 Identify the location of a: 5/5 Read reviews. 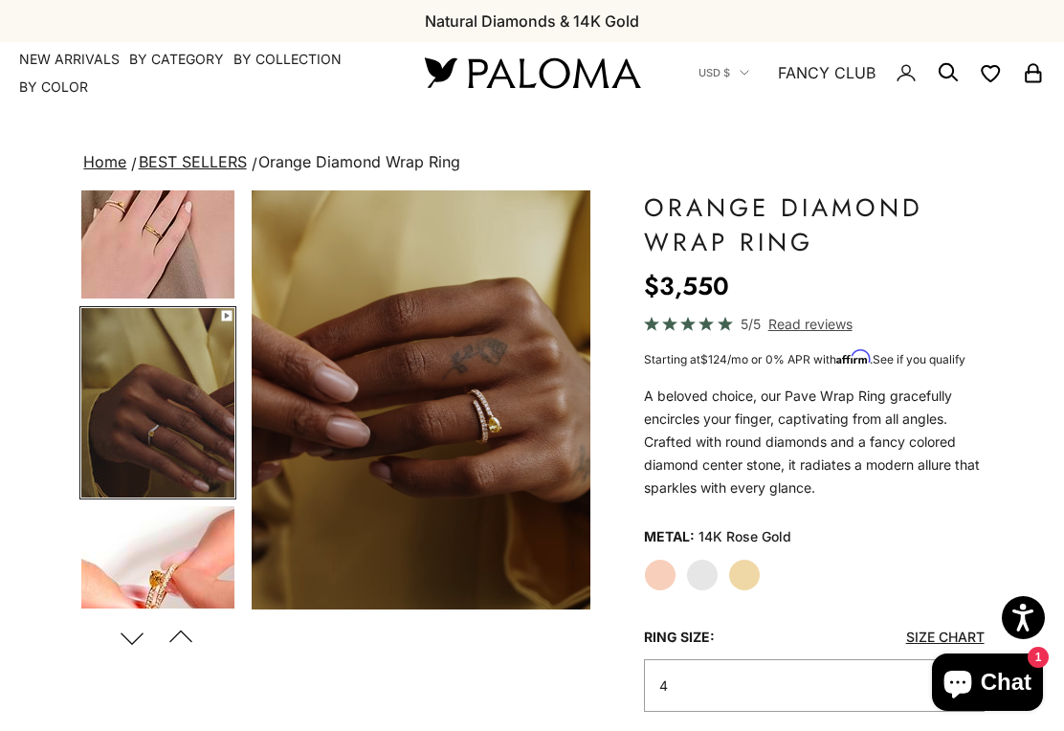
(814, 323).